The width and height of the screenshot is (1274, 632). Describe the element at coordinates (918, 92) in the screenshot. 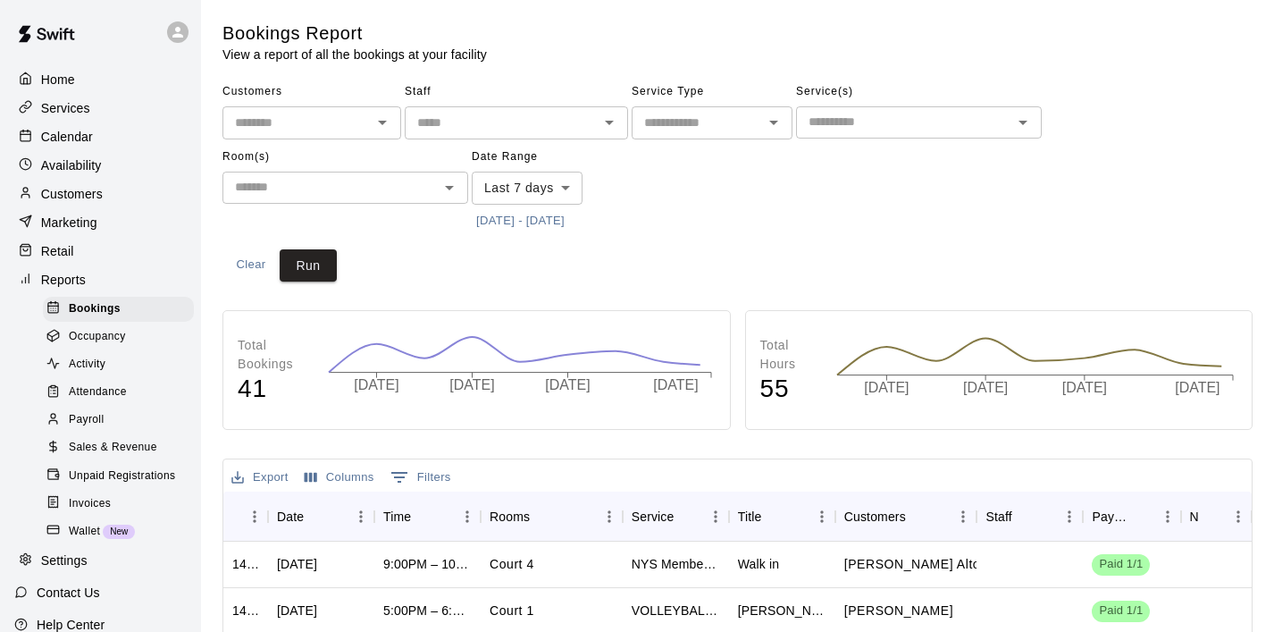

I see `span: Service(s)` at that location.